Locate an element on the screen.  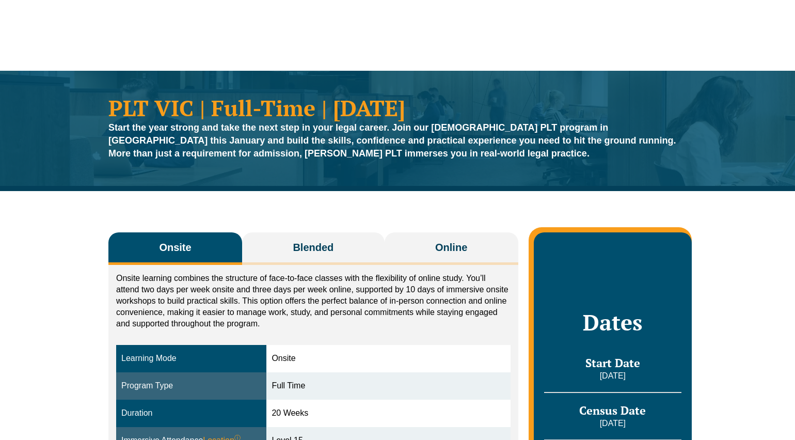
span: Blended is located at coordinates (313, 247).